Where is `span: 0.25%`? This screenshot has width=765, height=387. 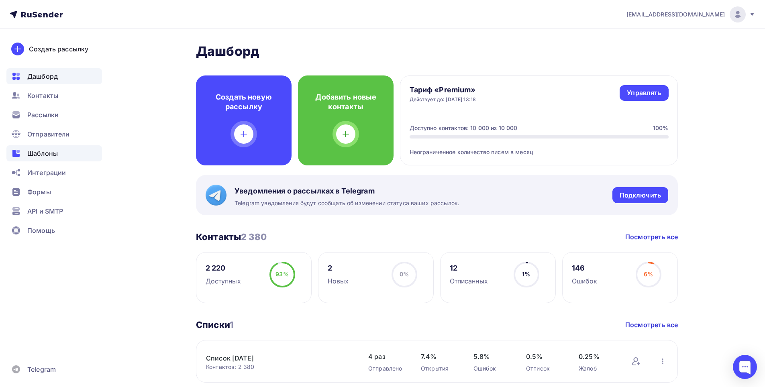
span: 0.25% is located at coordinates (597, 357).